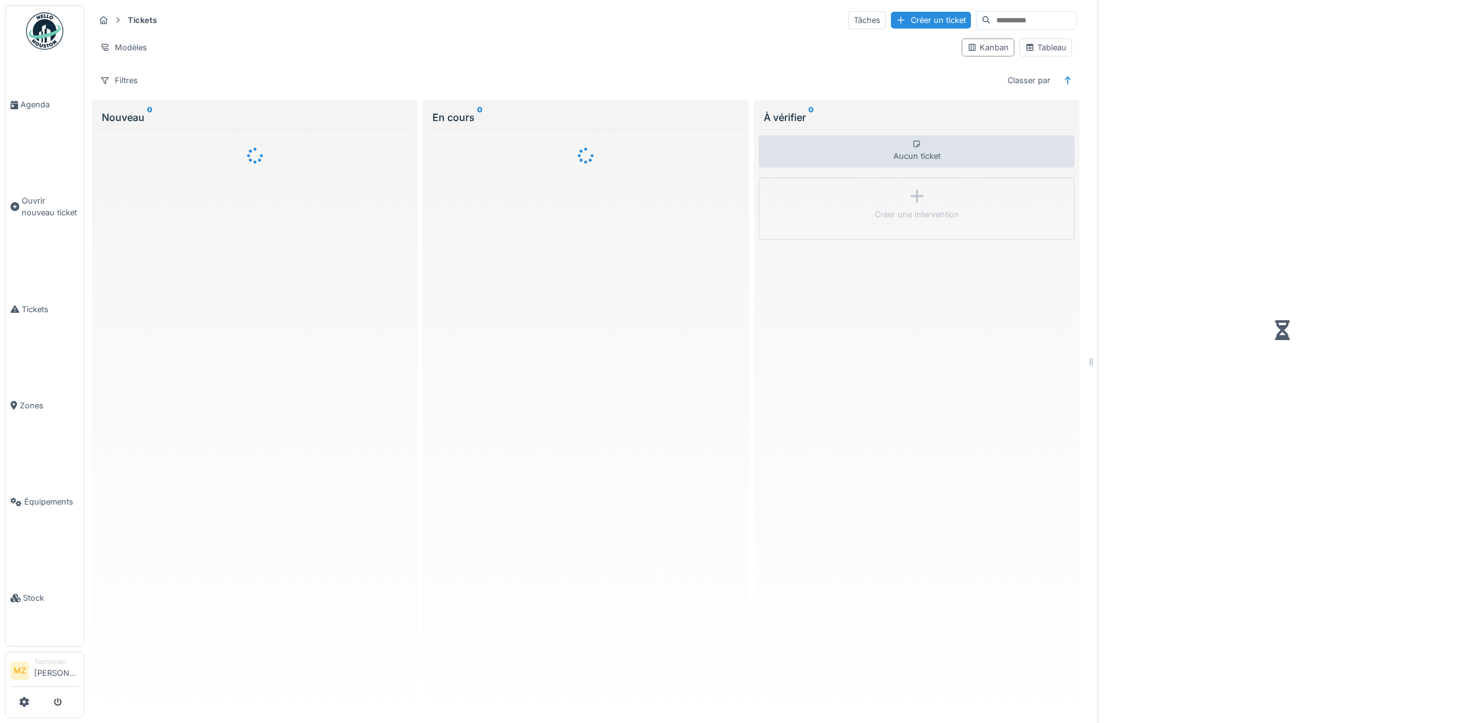  I want to click on span: Zones, so click(49, 405).